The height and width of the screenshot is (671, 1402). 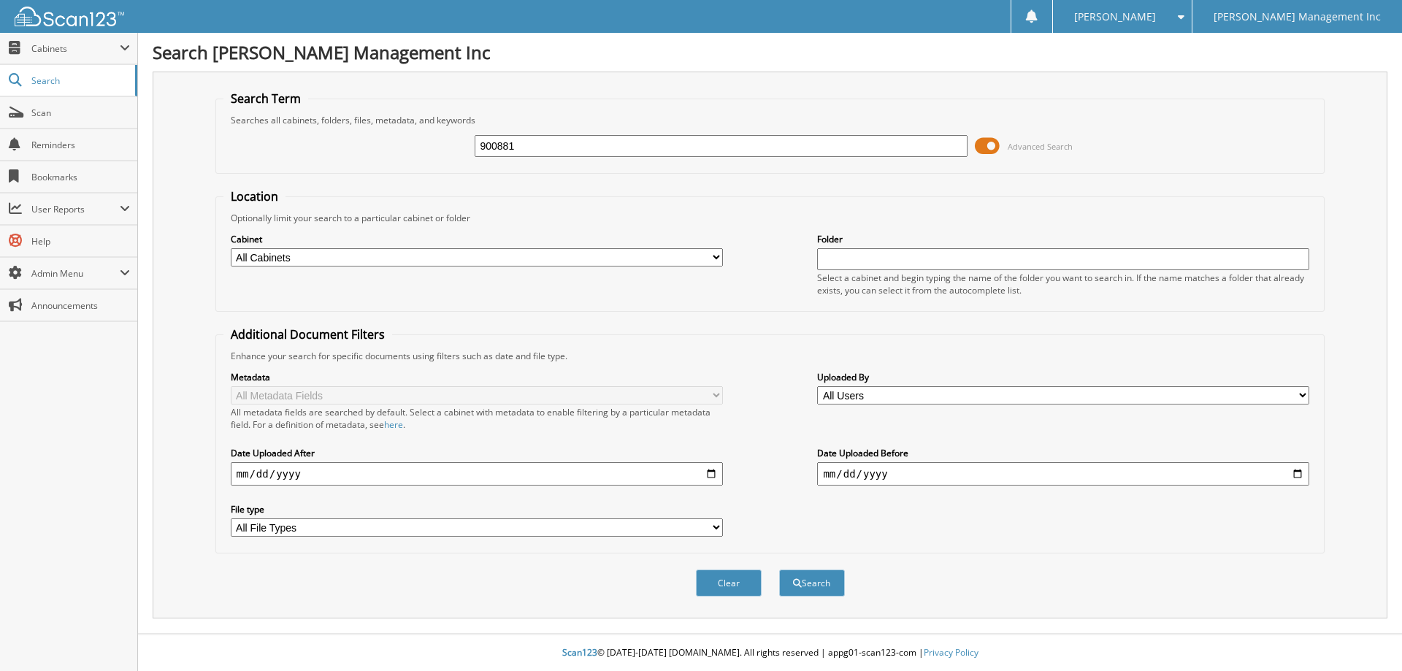 What do you see at coordinates (75, 48) in the screenshot?
I see `span: Cabinets` at bounding box center [75, 48].